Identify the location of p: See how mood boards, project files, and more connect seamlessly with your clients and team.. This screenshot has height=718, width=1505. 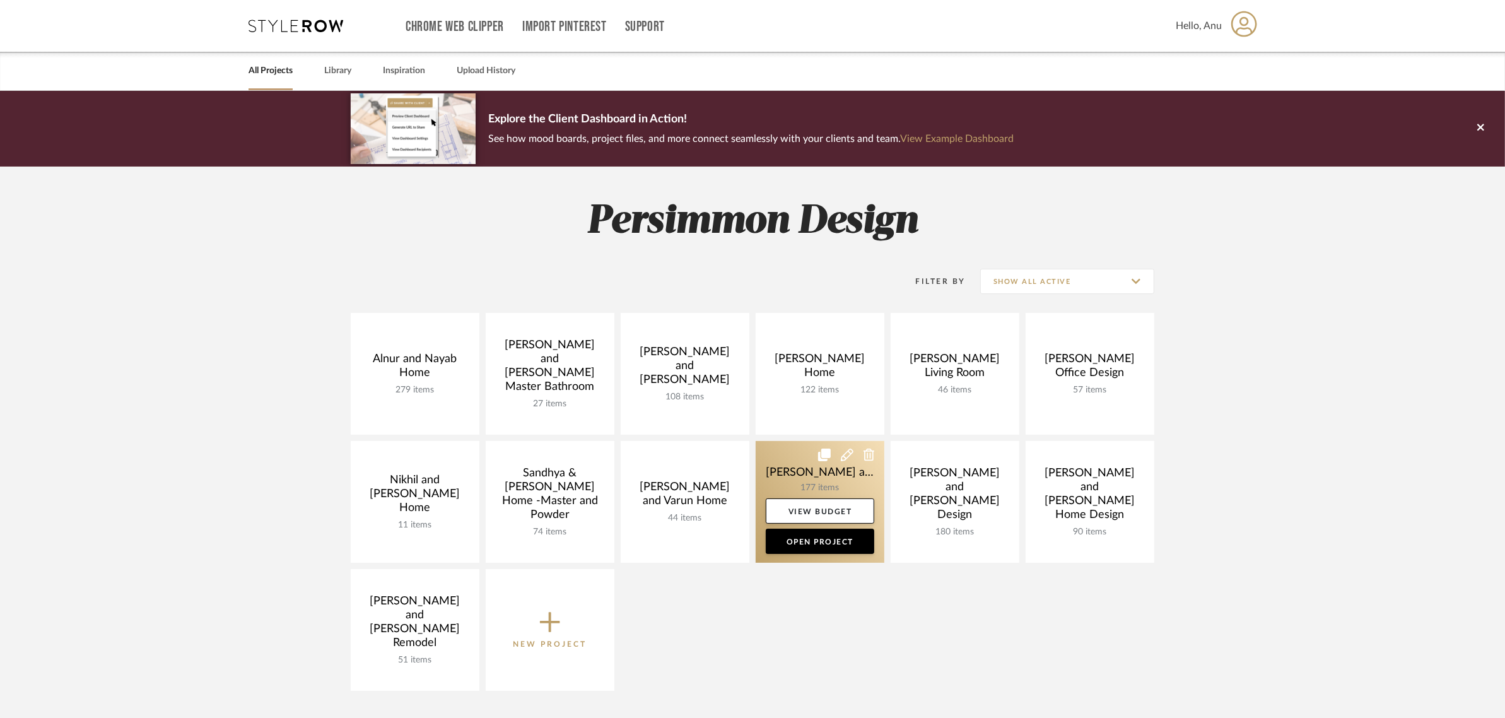
(751, 139).